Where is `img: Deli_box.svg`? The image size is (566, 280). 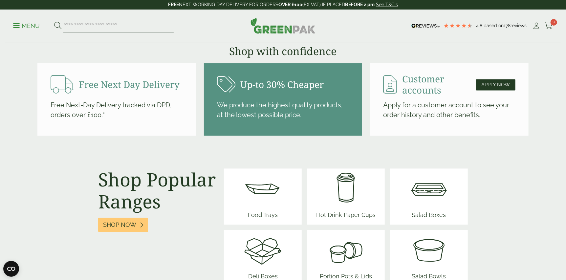 img: Deli_box.svg is located at coordinates (263, 250).